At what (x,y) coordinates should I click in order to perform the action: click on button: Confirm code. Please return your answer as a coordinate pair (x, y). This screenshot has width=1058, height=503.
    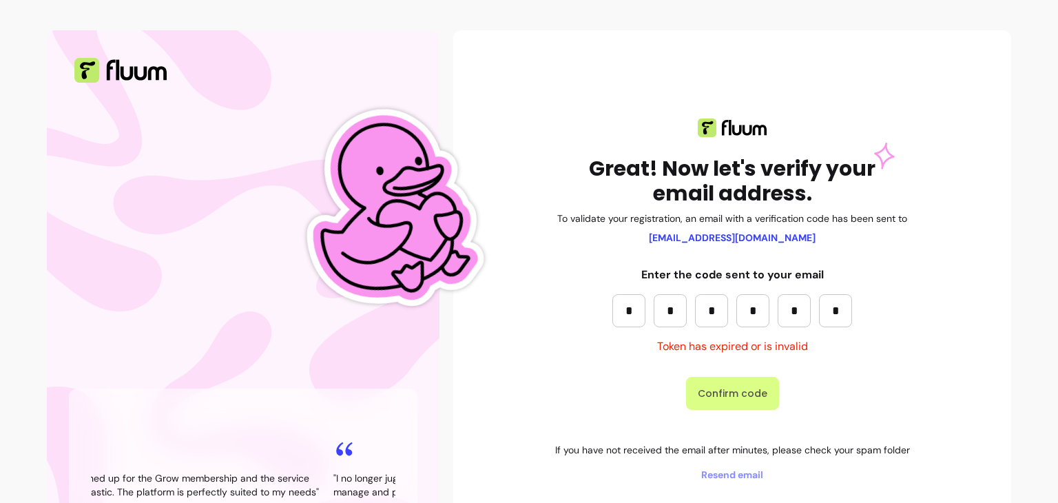
    Looking at the image, I should click on (732, 393).